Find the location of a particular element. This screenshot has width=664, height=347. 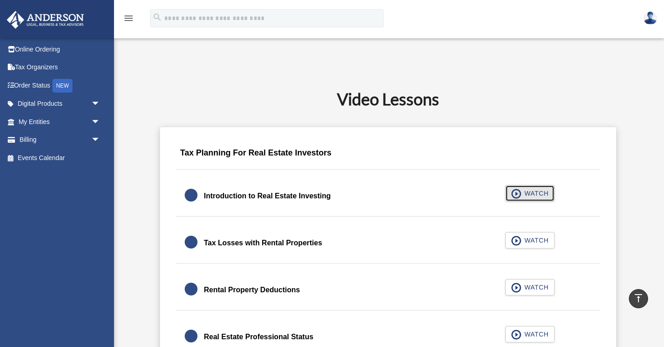

div: Tax Planning For Real Estate Investors is located at coordinates (388, 156).